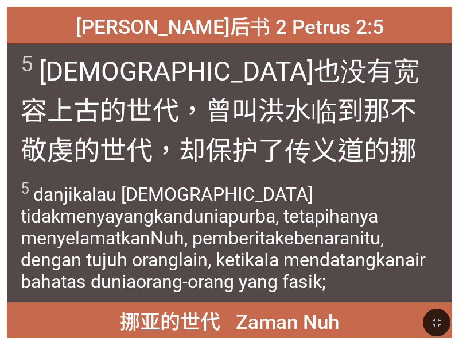 This screenshot has width=459, height=345. Describe the element at coordinates (219, 150) in the screenshot. I see `wg5339: 上古的` at that location.